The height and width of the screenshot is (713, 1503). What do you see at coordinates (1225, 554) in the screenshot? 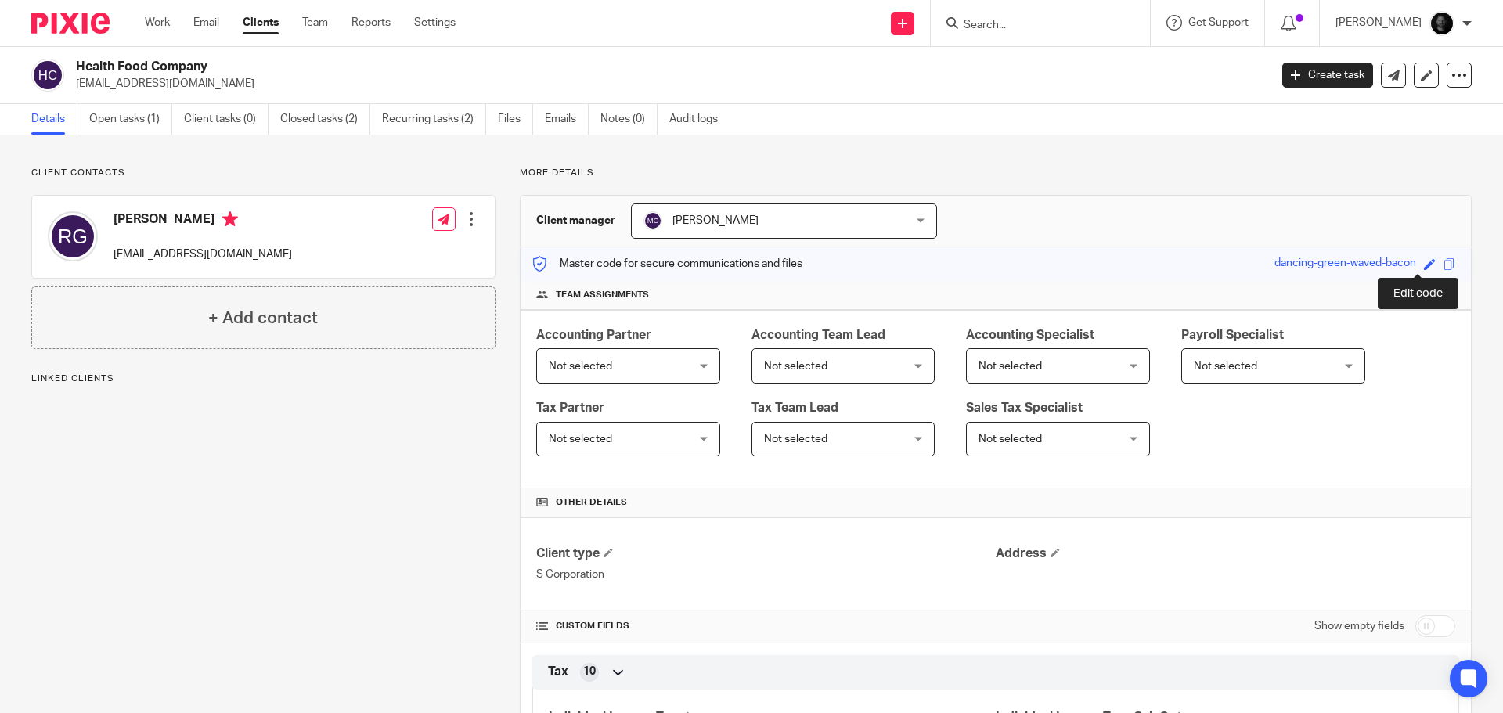
I see `h4: Address` at bounding box center [1225, 554].